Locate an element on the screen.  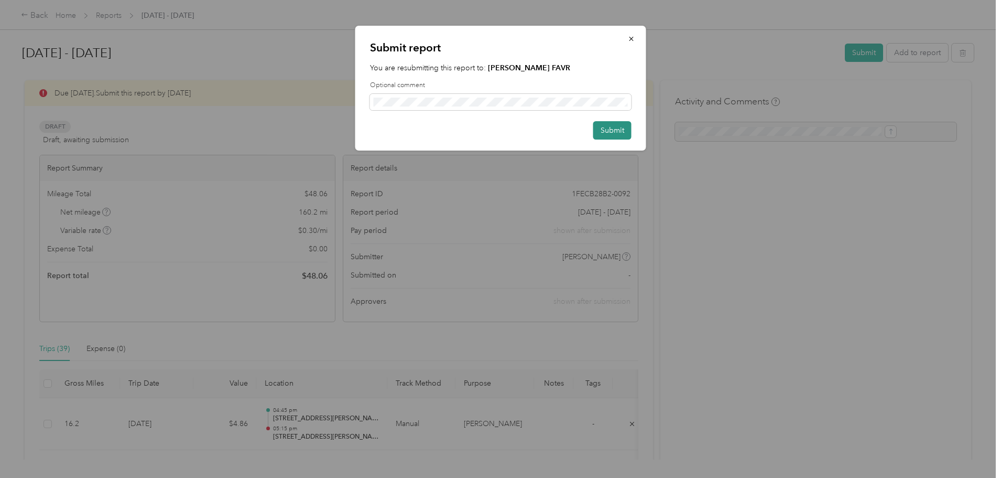
p: Submit report is located at coordinates (501, 48).